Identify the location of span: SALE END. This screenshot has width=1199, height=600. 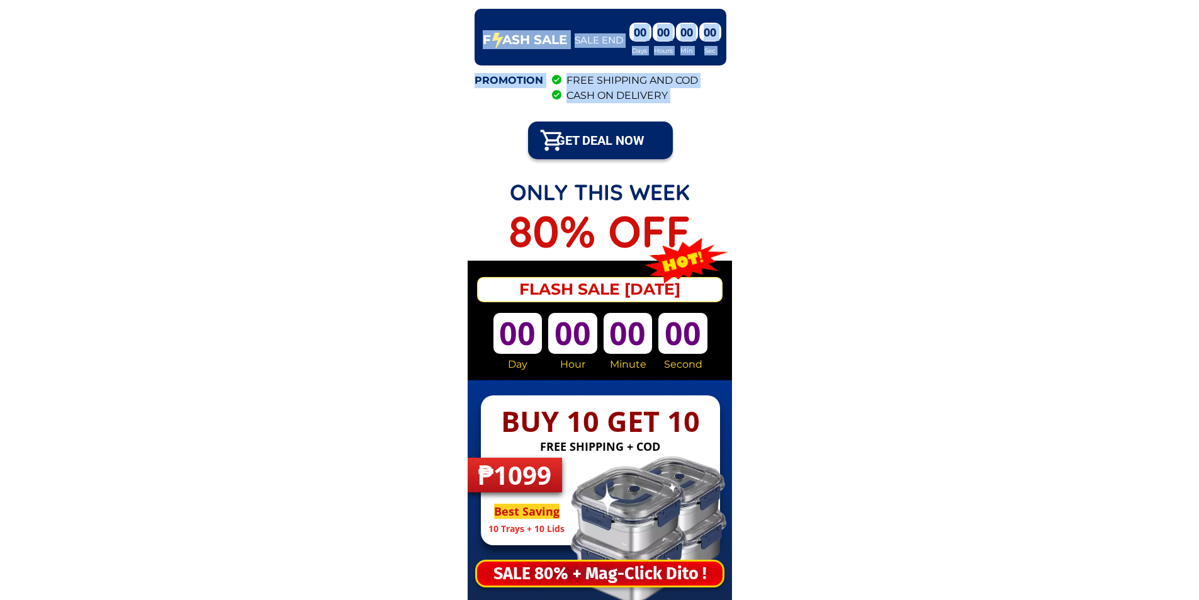
(599, 40).